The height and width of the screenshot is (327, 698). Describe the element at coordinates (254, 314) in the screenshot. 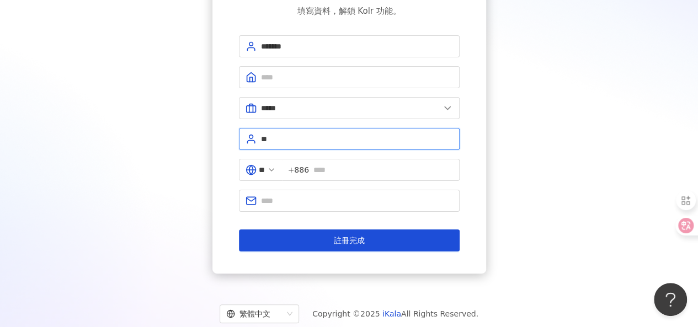

I see `div: 繁體中文` at that location.